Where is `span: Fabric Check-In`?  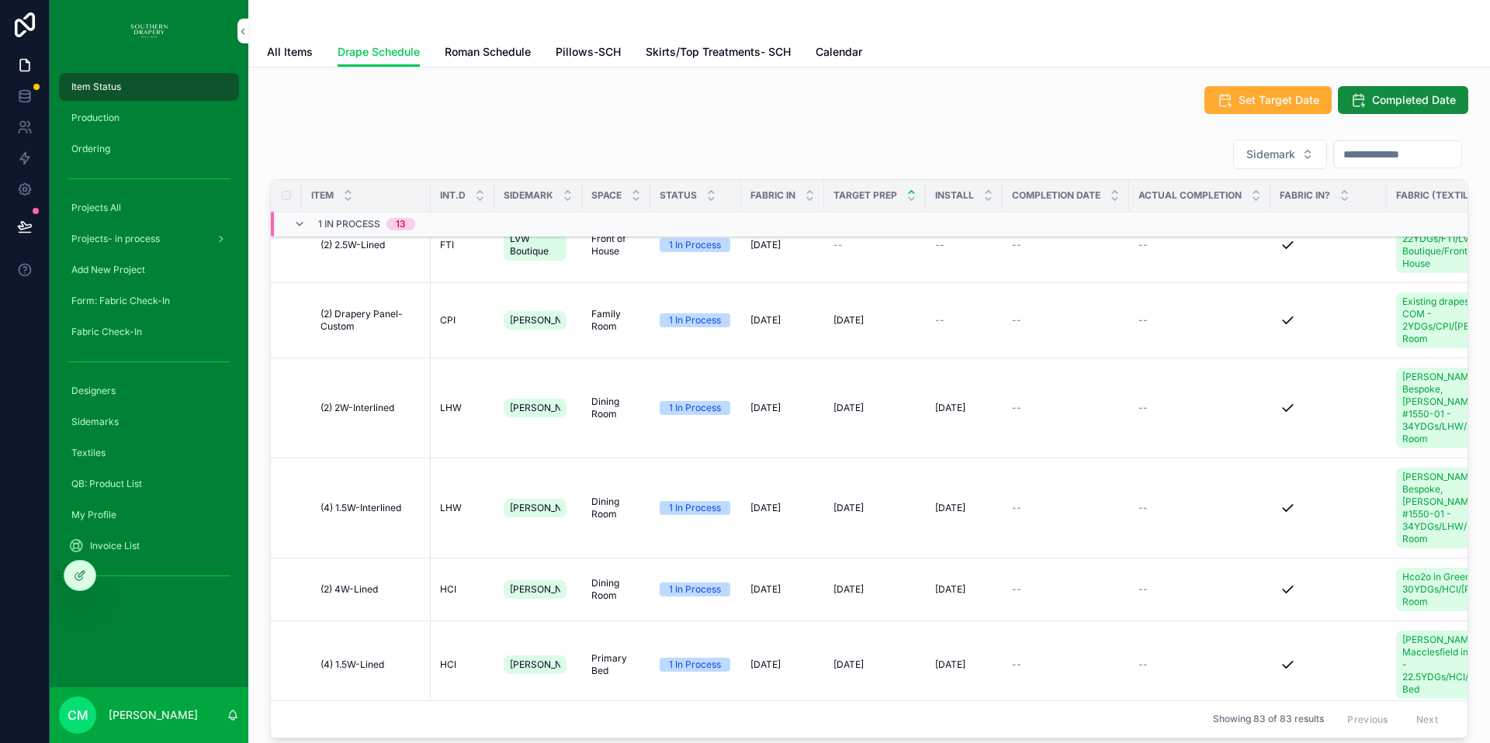
span: Fabric Check-In is located at coordinates (106, 332).